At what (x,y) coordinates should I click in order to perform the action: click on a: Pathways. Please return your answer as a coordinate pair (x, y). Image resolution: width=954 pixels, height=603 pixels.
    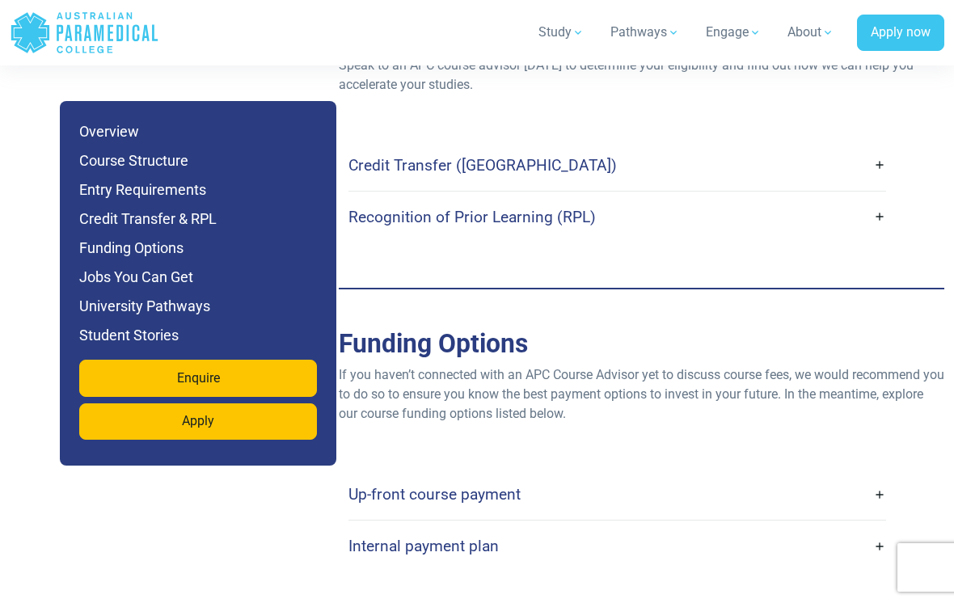
    Looking at the image, I should click on (645, 32).